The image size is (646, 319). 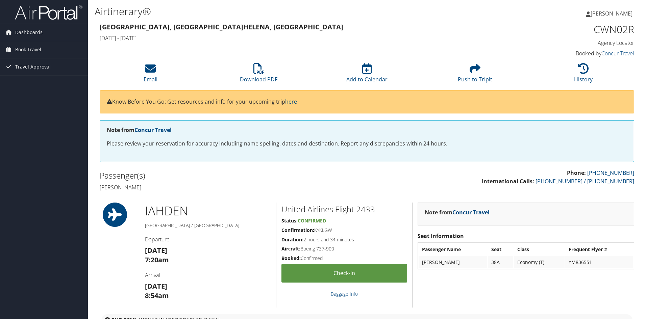 What do you see at coordinates (599, 250) in the screenshot?
I see `th: Frequent Flyer #` at bounding box center [599, 250].